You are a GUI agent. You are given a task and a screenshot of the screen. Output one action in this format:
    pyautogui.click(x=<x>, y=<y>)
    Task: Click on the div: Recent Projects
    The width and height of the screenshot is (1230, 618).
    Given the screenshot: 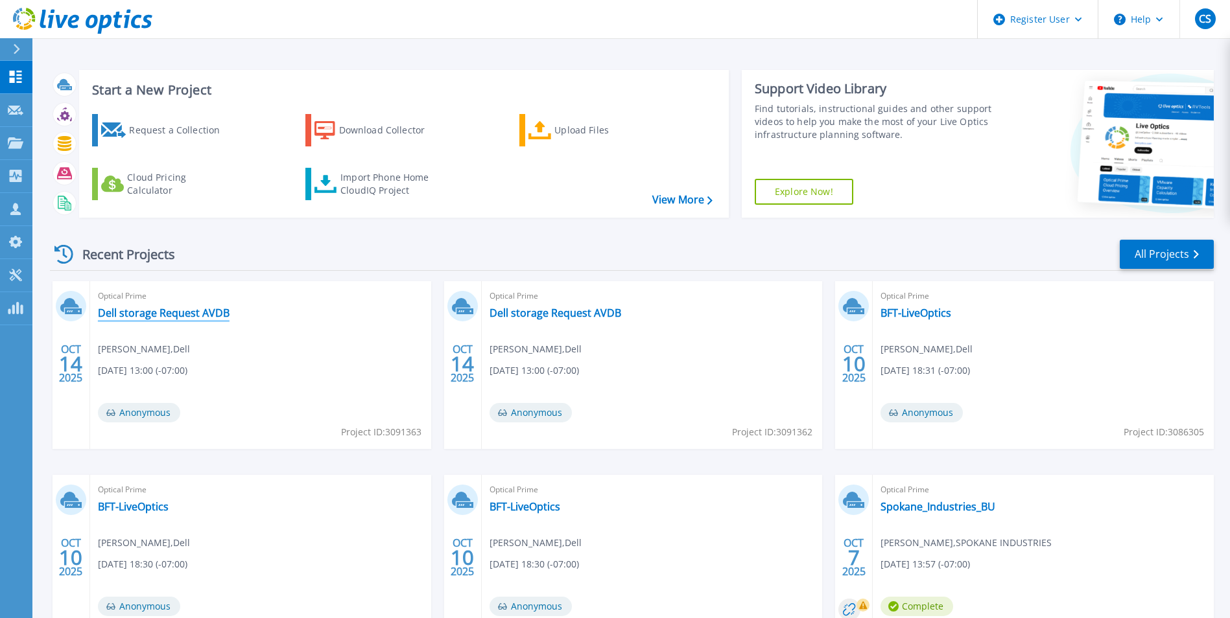 What is the action you would take?
    pyautogui.click(x=121, y=254)
    